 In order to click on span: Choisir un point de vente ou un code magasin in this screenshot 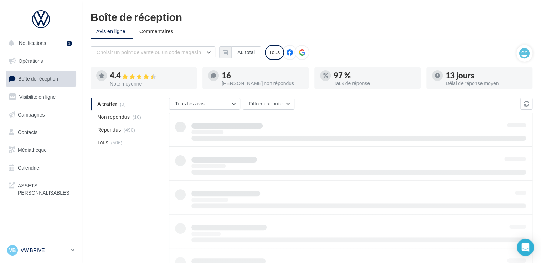, I will do `click(149, 52)`.